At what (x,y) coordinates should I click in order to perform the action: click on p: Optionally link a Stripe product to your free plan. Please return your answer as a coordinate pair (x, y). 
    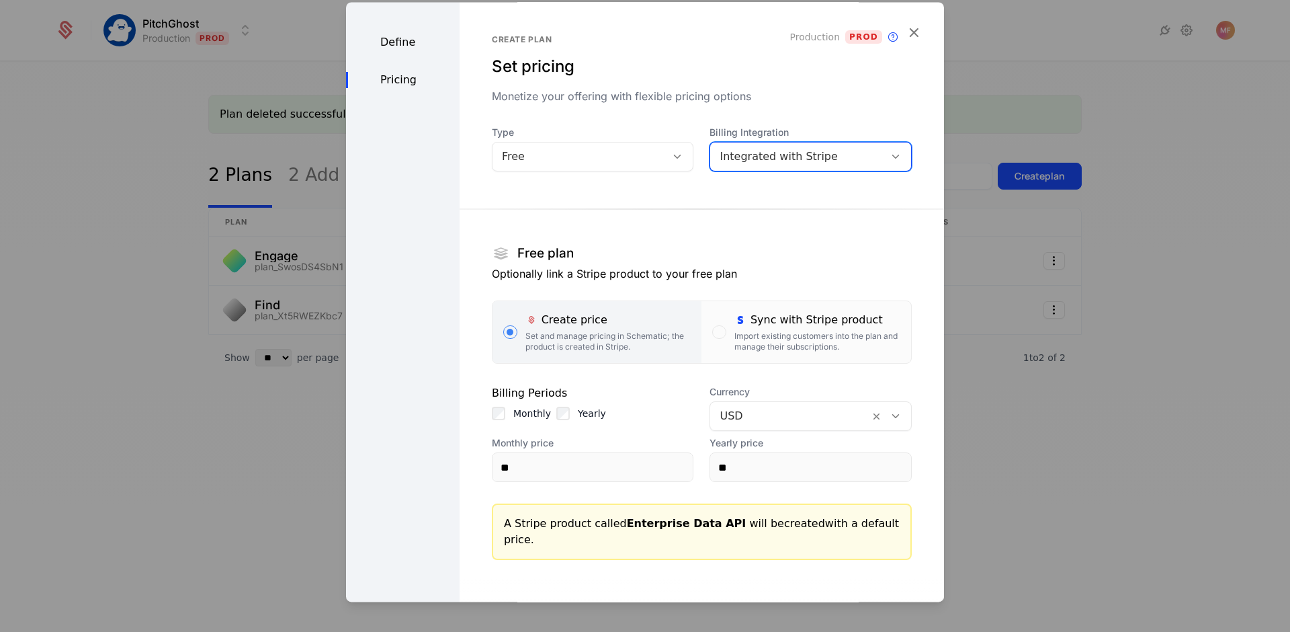
    Looking at the image, I should click on (701, 273).